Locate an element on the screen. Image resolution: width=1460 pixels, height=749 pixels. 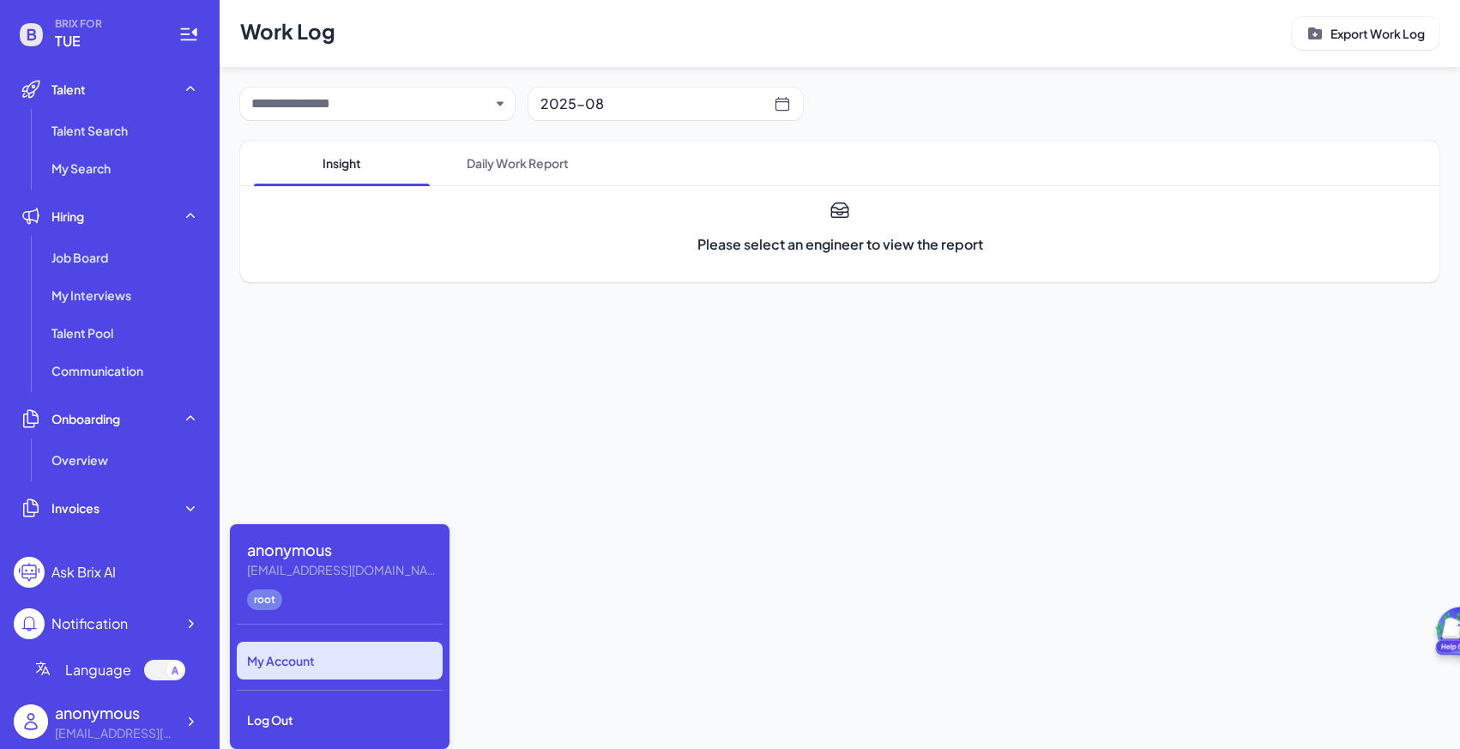
span: My Search is located at coordinates (81, 168).